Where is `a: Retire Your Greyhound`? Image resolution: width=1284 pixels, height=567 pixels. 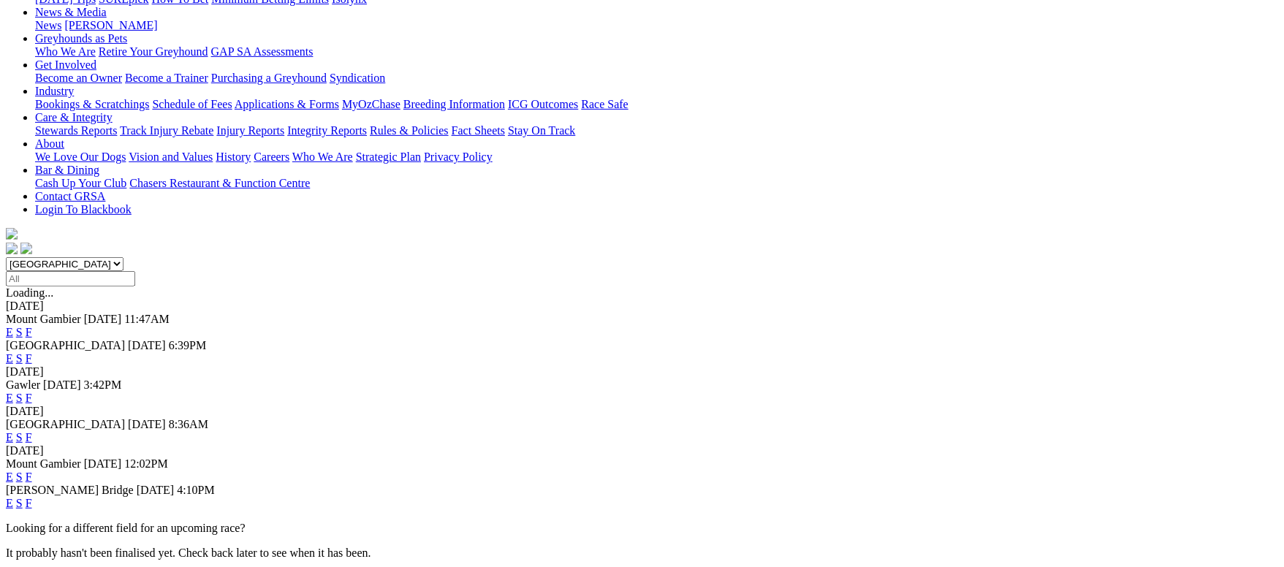 a: Retire Your Greyhound is located at coordinates (153, 51).